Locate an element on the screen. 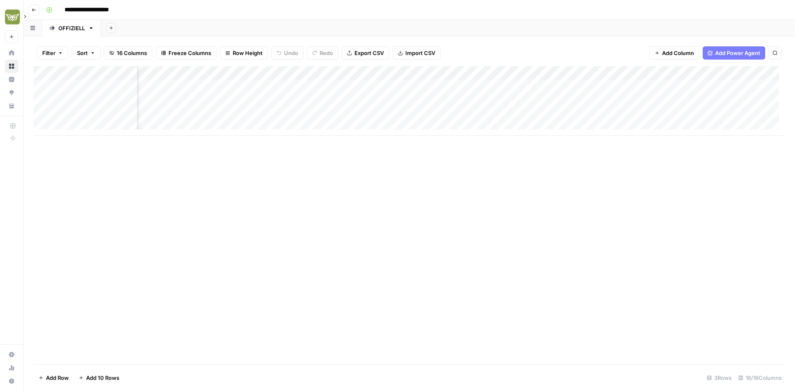 This screenshot has width=795, height=391. span: Sort is located at coordinates (82, 53).